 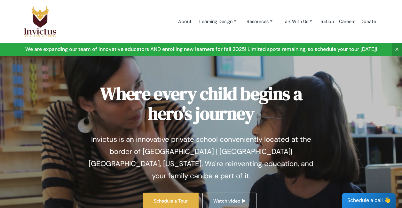 What do you see at coordinates (185, 21) in the screenshot?
I see `a: About` at bounding box center [185, 21].